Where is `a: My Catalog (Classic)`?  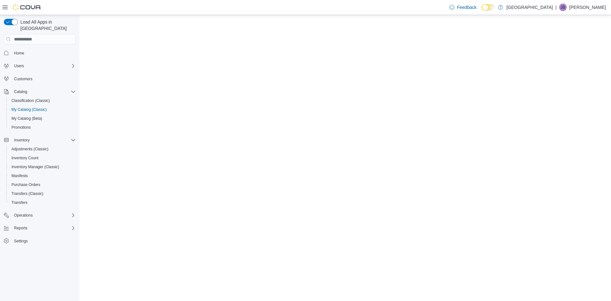 a: My Catalog (Classic) is located at coordinates (29, 110).